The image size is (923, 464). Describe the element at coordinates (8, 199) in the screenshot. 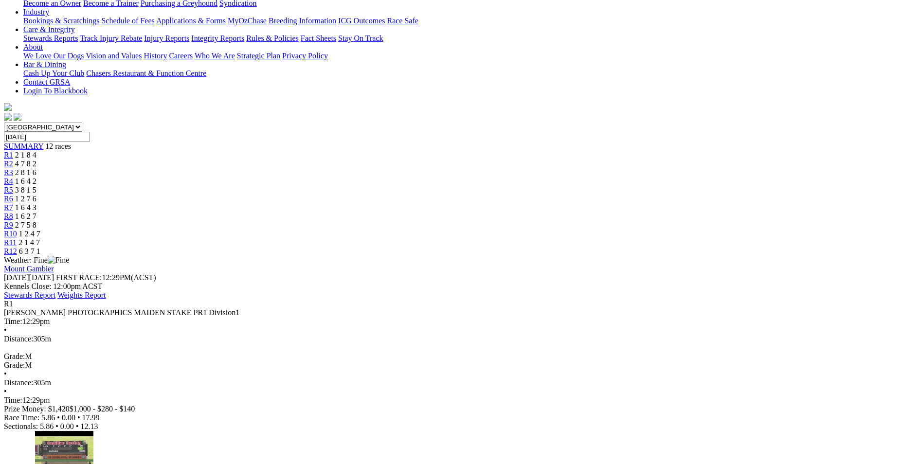

I see `a: R6` at that location.